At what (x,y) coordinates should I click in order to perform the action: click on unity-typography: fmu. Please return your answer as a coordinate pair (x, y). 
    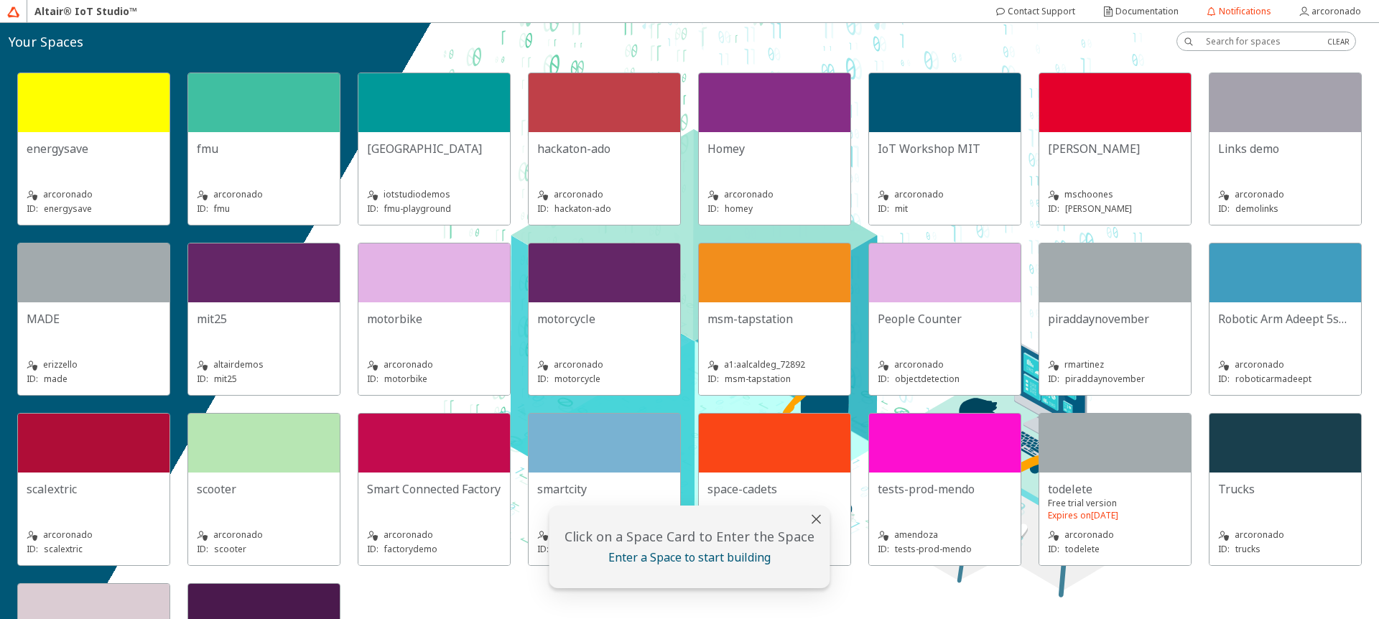
    Looking at the image, I should click on (264, 149).